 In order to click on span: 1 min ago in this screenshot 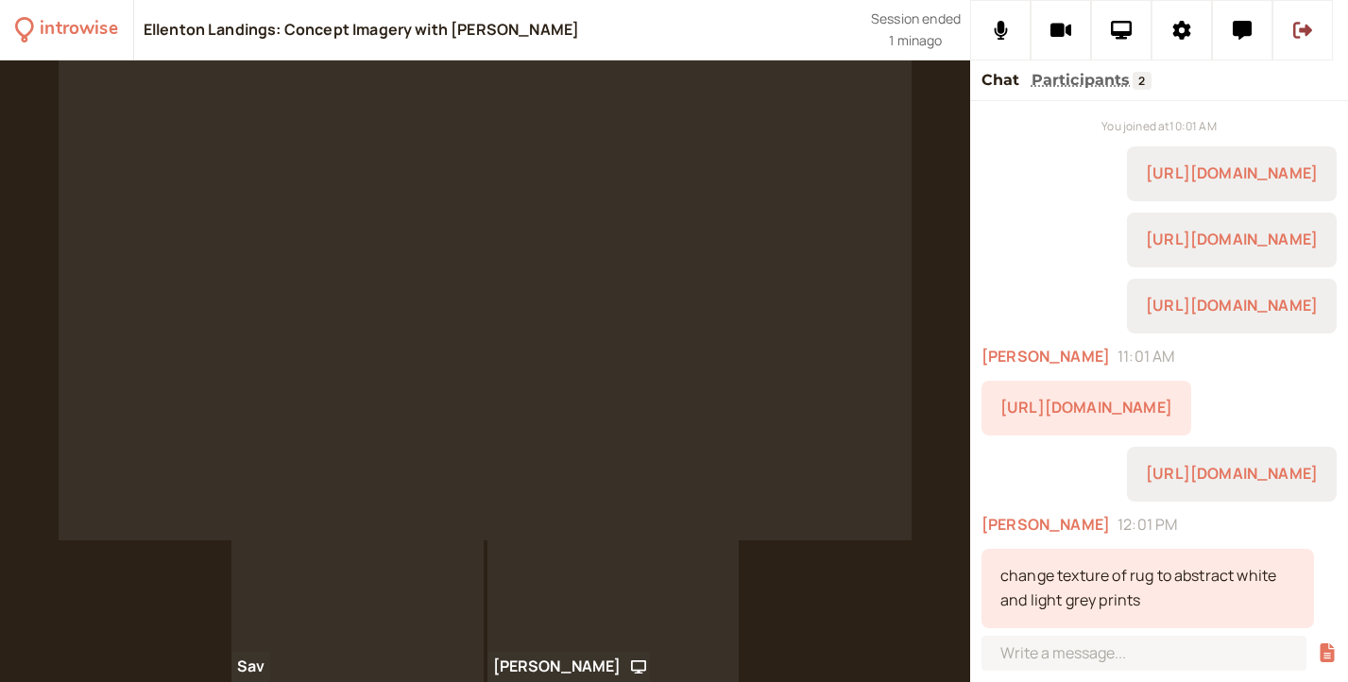, I will do `click(915, 41)`.